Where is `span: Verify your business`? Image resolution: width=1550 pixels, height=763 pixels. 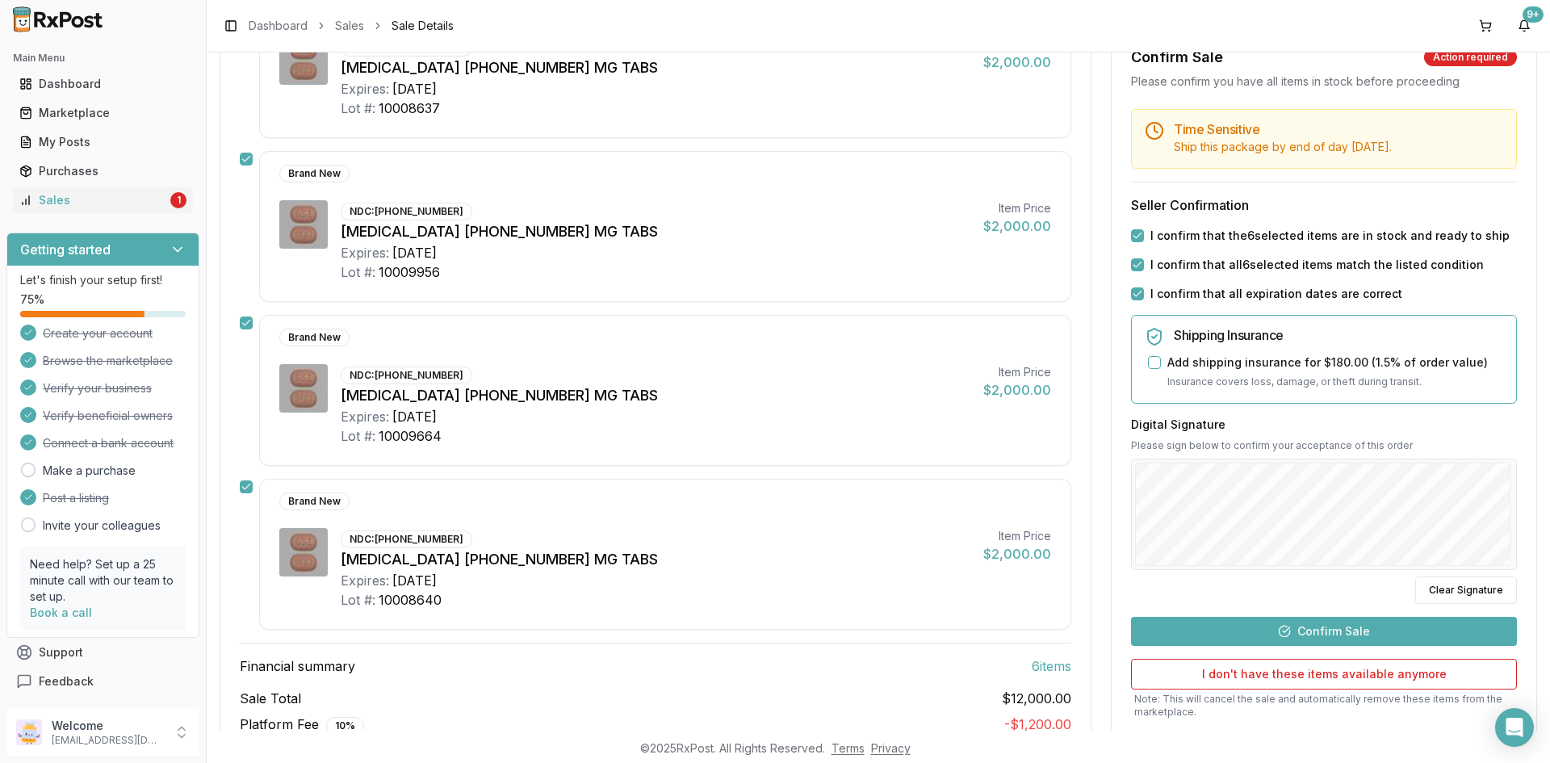 span: Verify your business is located at coordinates (97, 388).